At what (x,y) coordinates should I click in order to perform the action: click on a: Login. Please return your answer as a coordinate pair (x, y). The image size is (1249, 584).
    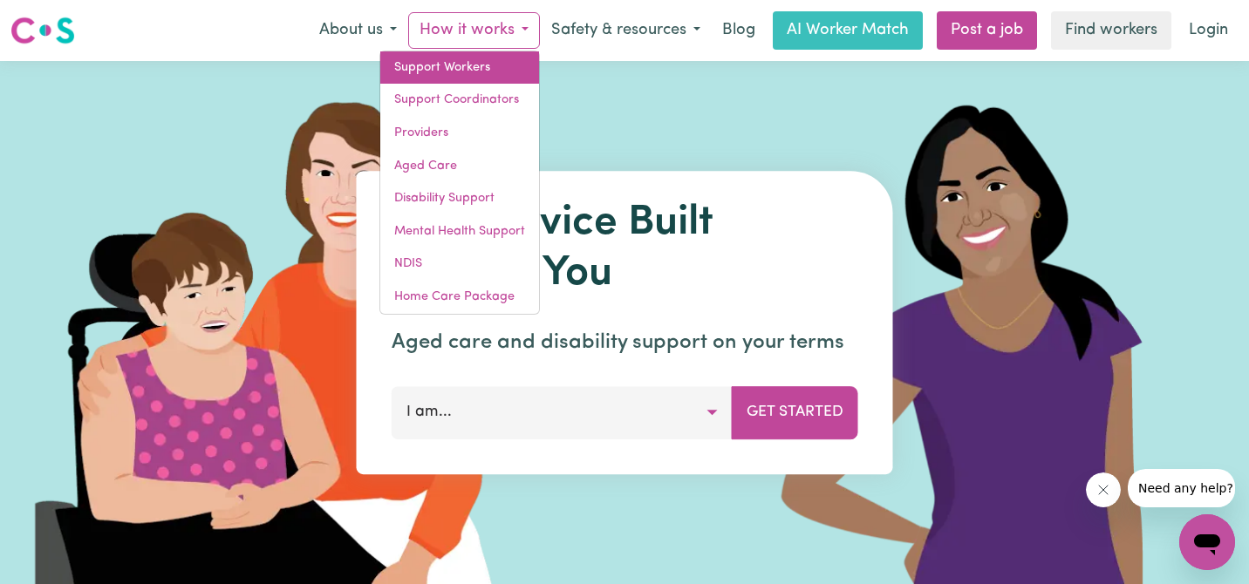
    Looking at the image, I should click on (1208, 31).